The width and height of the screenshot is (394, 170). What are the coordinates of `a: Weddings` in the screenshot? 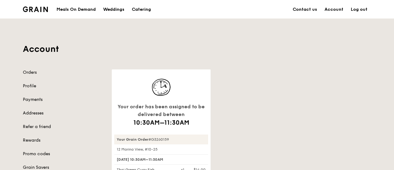 It's located at (114, 10).